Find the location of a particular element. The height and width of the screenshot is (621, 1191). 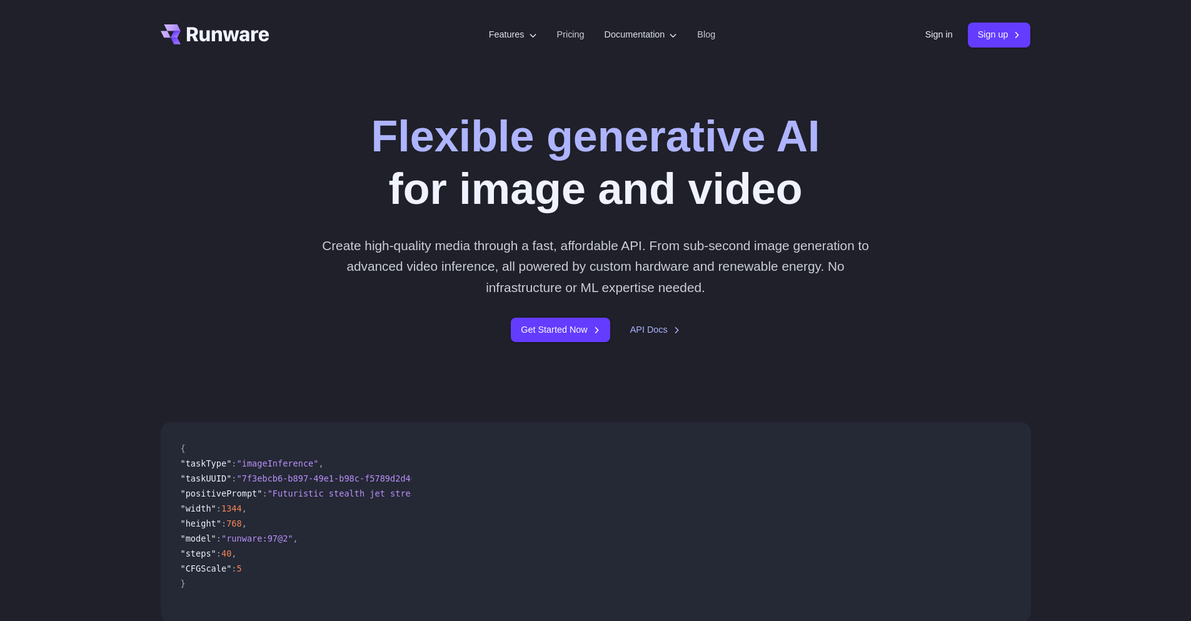

span: "width" is located at coordinates (198, 508).